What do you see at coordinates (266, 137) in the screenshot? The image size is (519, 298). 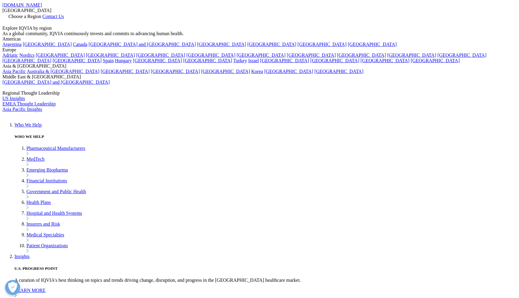 I see `h5: WHO WE HELP` at bounding box center [266, 137].